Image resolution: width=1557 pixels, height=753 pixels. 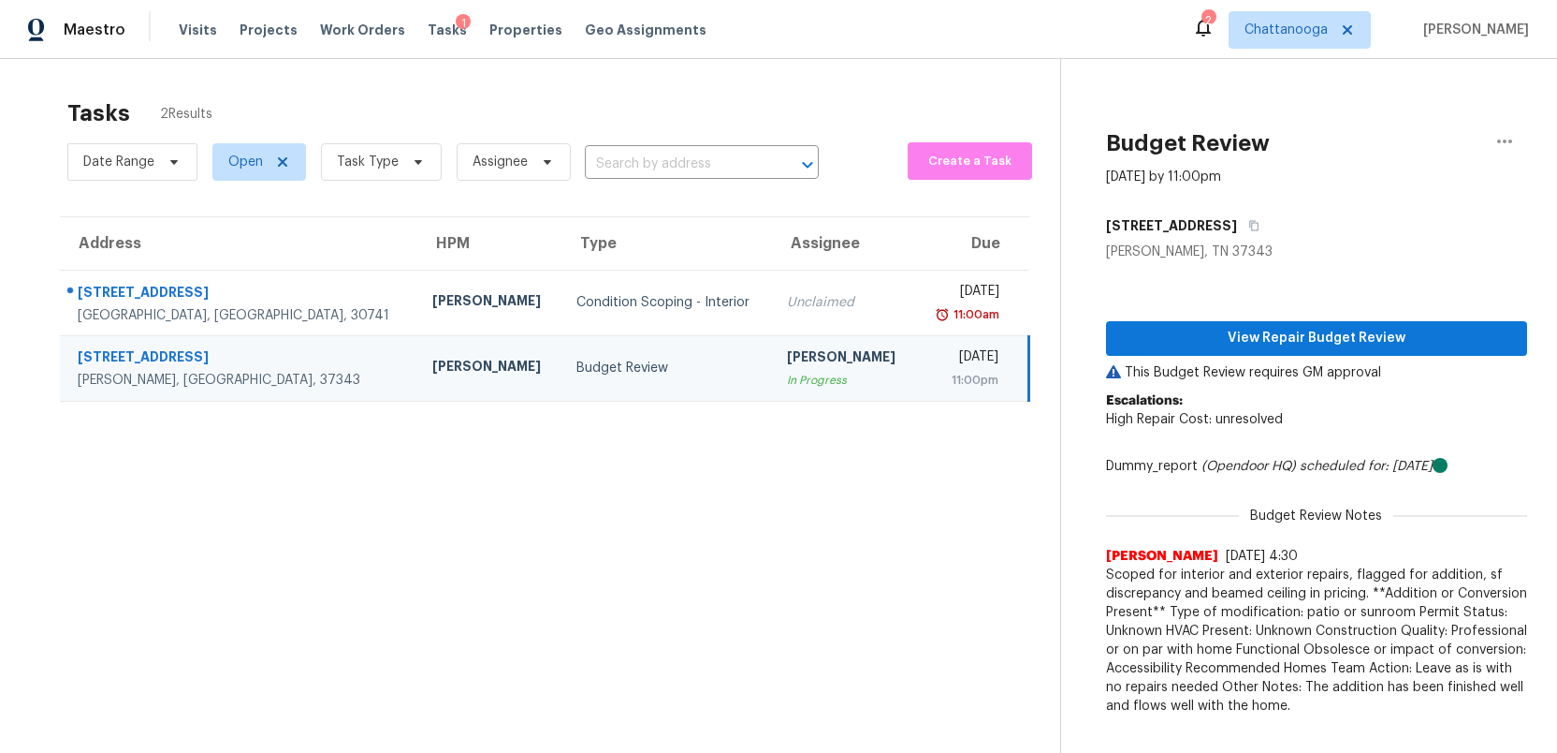 I want to click on span: Date Range, so click(x=119, y=162).